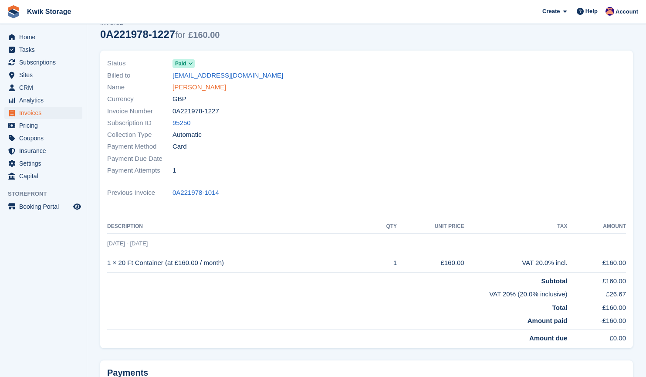 The height and width of the screenshot is (377, 646). I want to click on span: Account, so click(627, 12).